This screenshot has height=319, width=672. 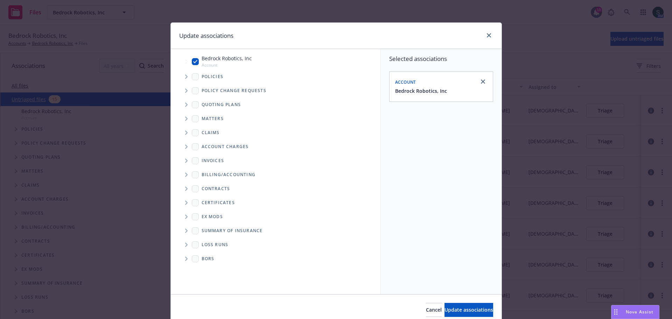 What do you see at coordinates (275, 217) in the screenshot?
I see `div: Folder Tree Example` at bounding box center [275, 217].